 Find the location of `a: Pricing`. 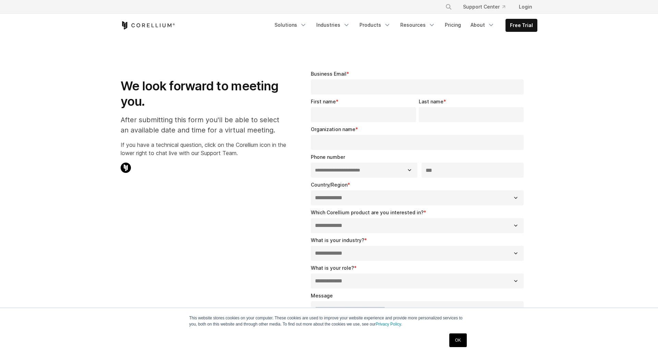

a: Pricing is located at coordinates (453, 25).